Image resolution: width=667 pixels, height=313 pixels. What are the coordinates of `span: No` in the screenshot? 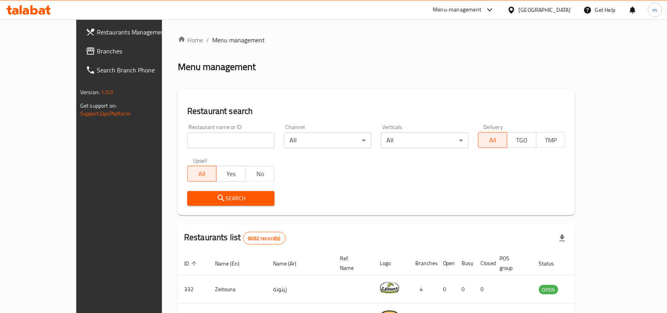 It's located at (260, 174).